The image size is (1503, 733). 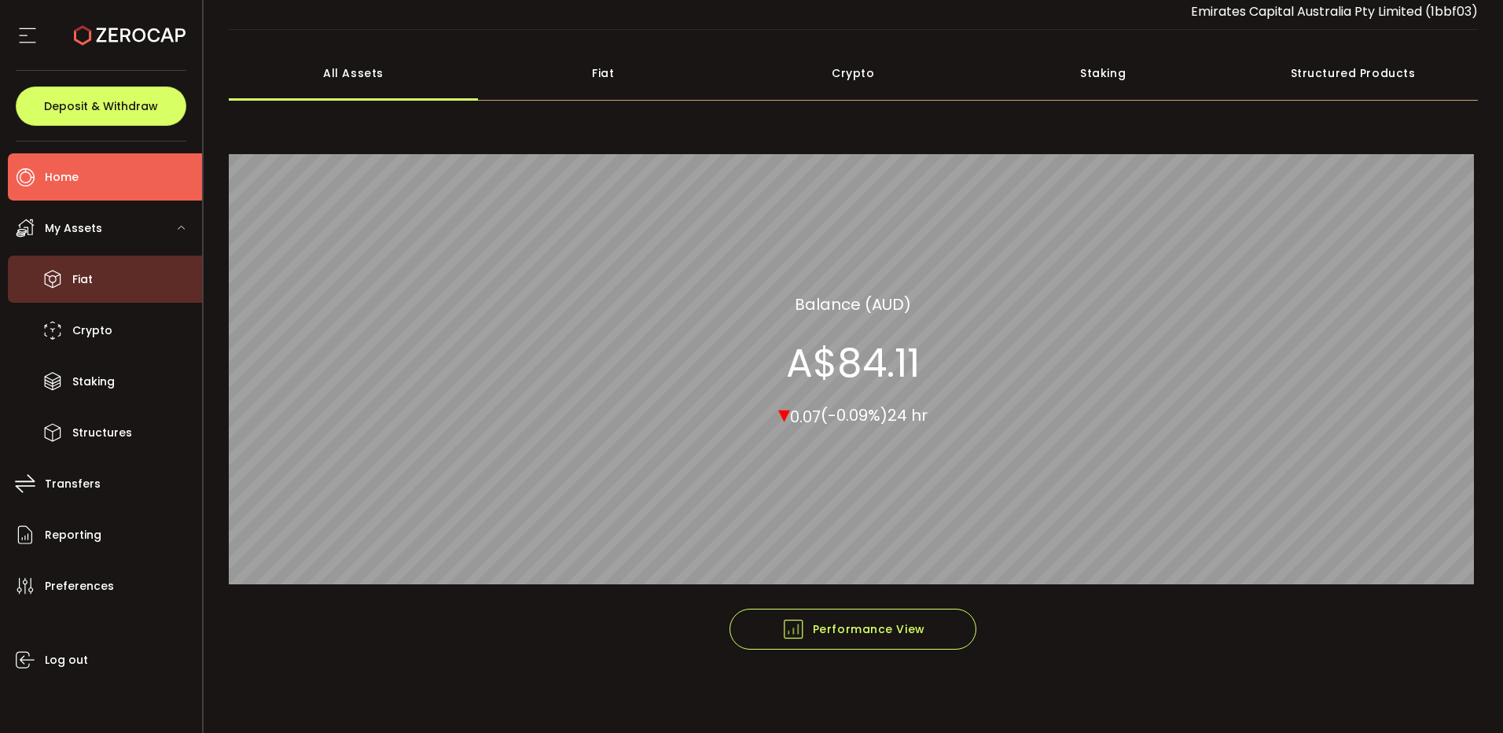 I want to click on span: Emirates Capital Australia Pty Limited (1bbf03), so click(x=1334, y=11).